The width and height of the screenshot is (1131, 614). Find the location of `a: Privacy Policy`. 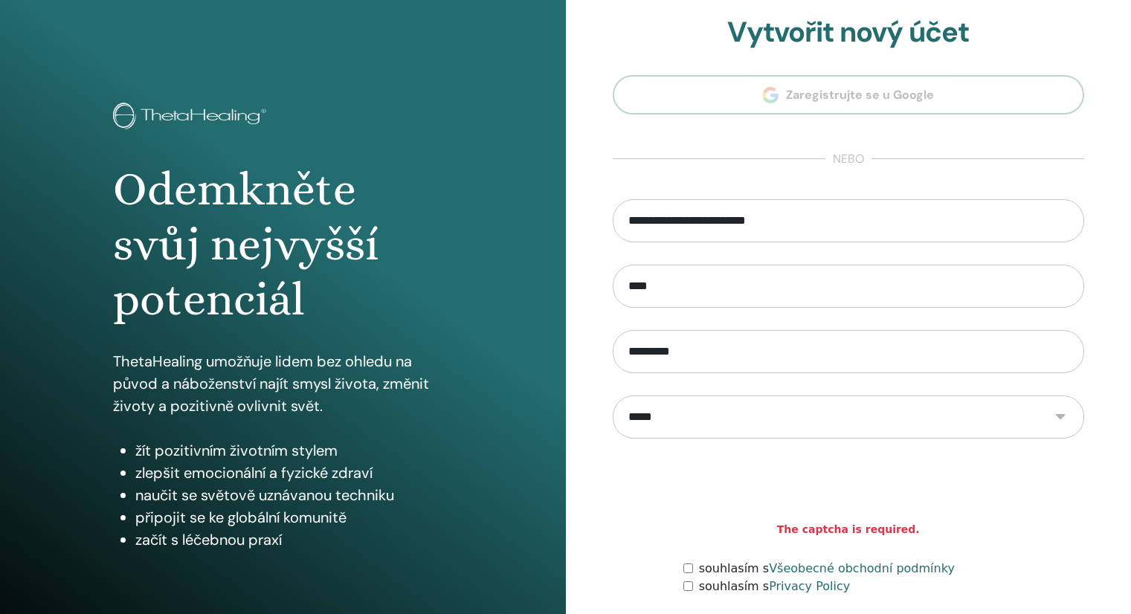

a: Privacy Policy is located at coordinates (809, 586).